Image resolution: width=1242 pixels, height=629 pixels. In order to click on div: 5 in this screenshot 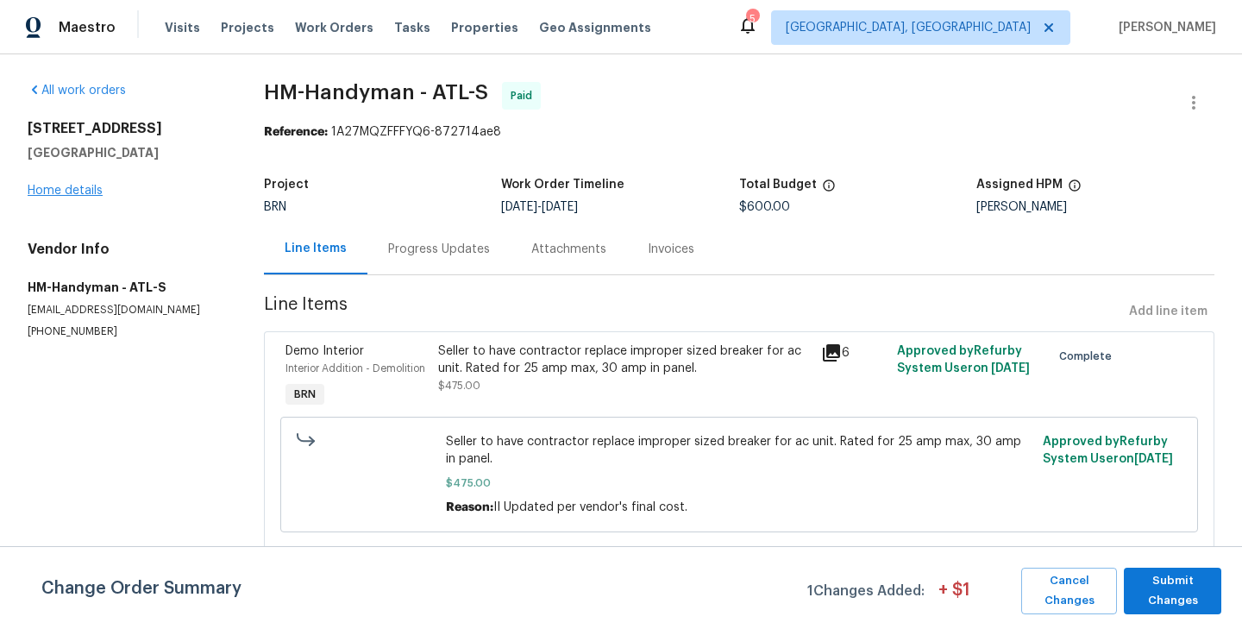, I will do `click(752, 19)`.